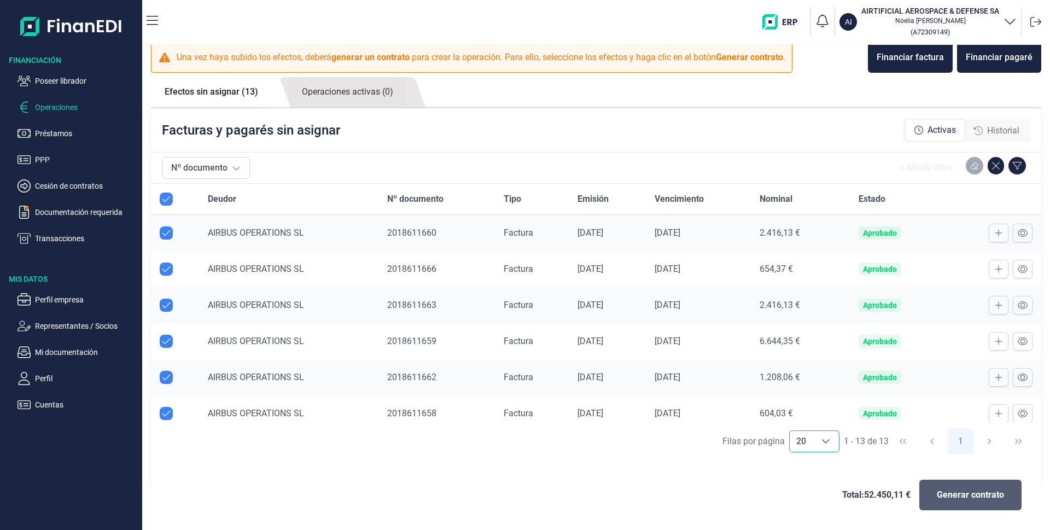 The height and width of the screenshot is (530, 1050). What do you see at coordinates (512, 199) in the screenshot?
I see `span: Tipo` at bounding box center [512, 199].